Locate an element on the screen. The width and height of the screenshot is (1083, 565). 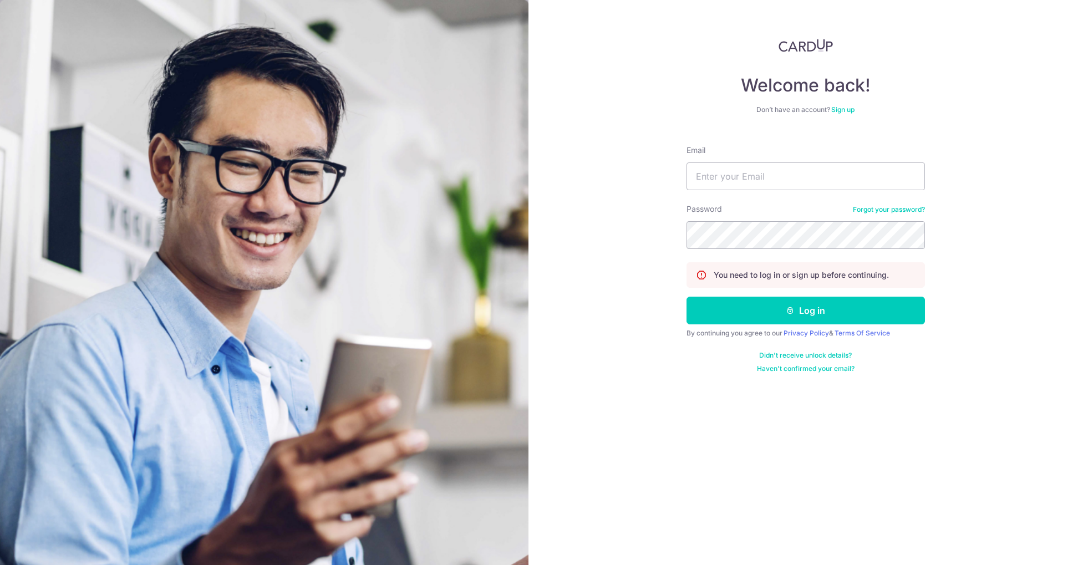
a: Sign up is located at coordinates (843, 109).